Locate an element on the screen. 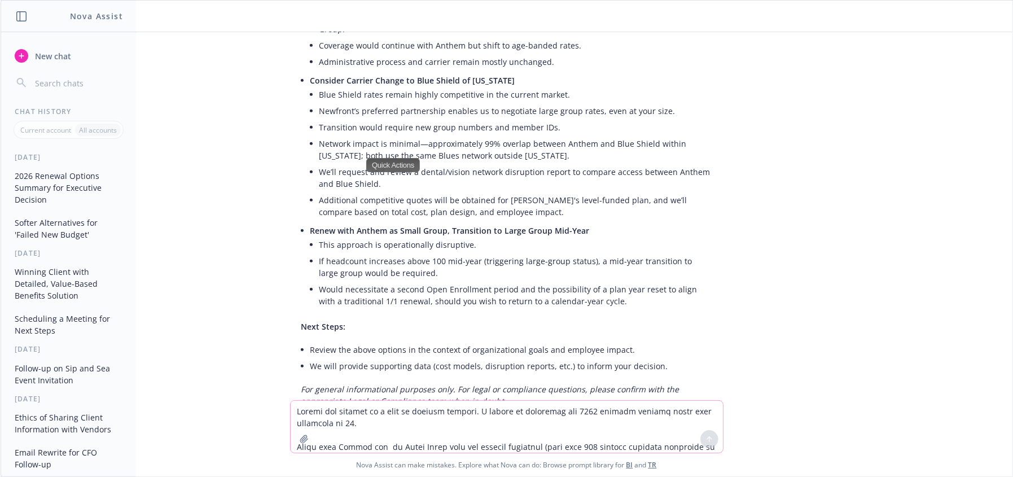 This screenshot has height=477, width=1013. li: Would necessitate a second Open Enrollment period and the possibility of a plan year reset to ali... is located at coordinates (516, 295).